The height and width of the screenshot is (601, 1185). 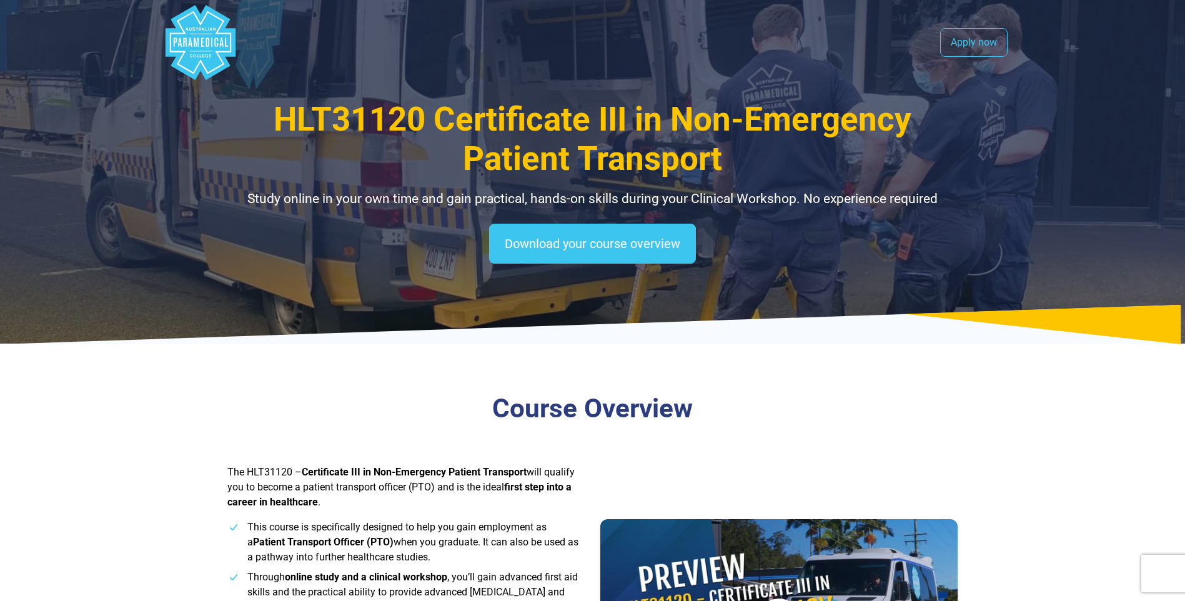 I want to click on a: Apply now, so click(x=974, y=42).